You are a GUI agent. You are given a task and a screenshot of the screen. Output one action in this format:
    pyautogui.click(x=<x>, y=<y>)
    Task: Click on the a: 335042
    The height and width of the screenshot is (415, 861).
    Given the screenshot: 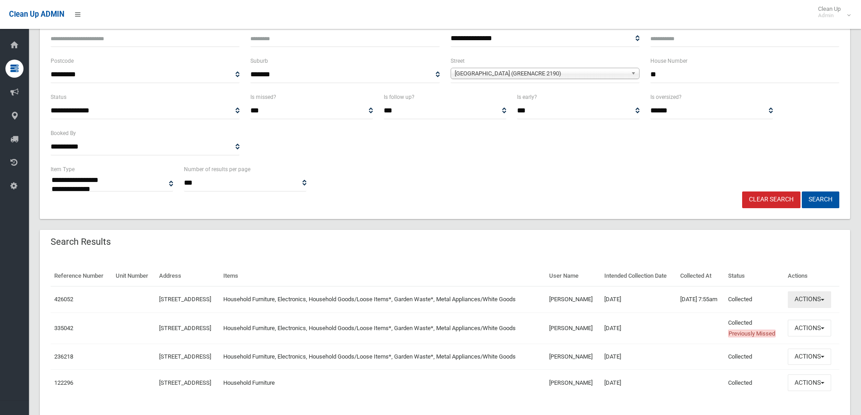 What is the action you would take?
    pyautogui.click(x=64, y=328)
    